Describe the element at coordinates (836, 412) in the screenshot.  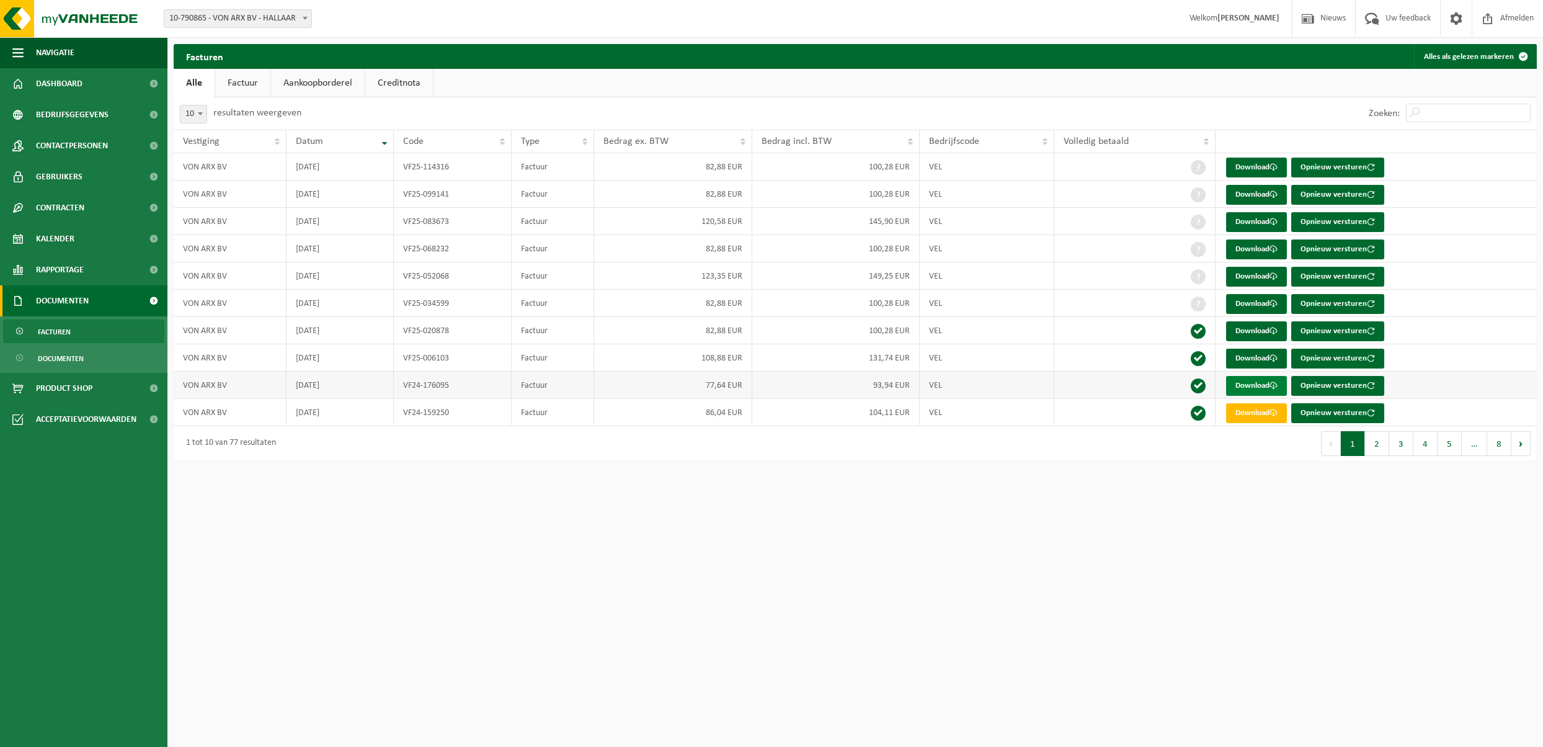
I see `td: 104,11 EUR` at that location.